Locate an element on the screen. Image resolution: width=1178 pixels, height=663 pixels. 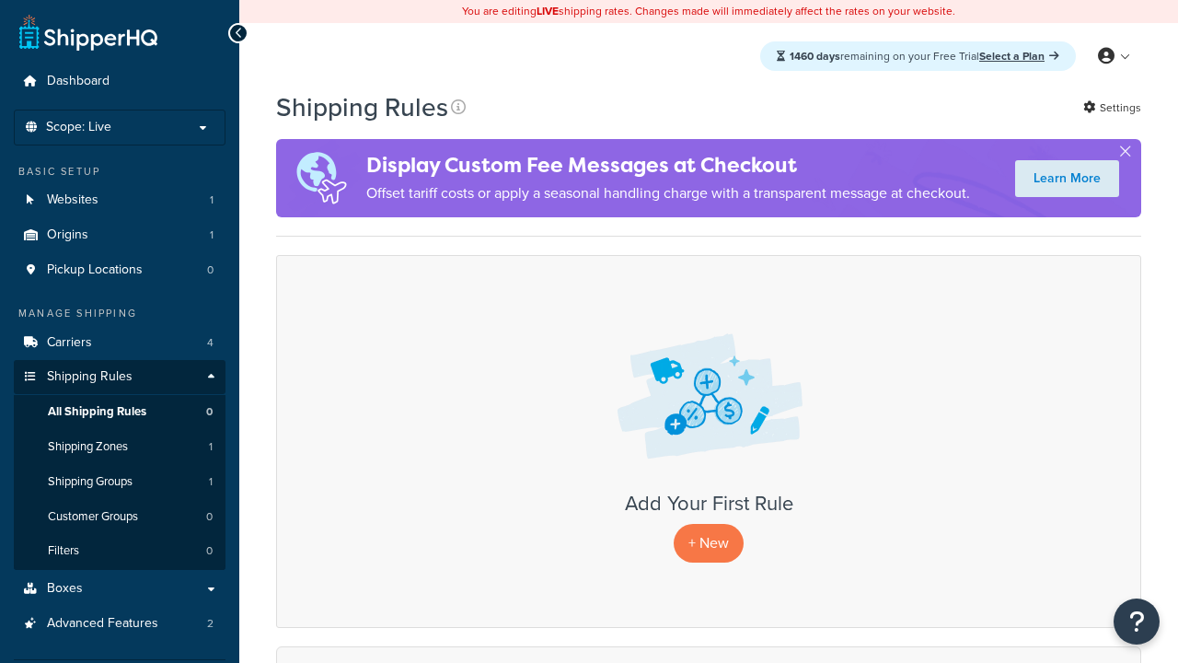
a: All Shipping Rules 0 is located at coordinates (120, 411).